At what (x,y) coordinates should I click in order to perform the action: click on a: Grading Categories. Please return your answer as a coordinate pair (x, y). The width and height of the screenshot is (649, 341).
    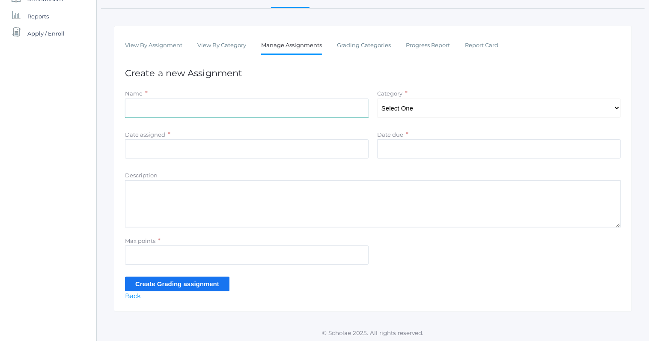
    Looking at the image, I should click on (364, 45).